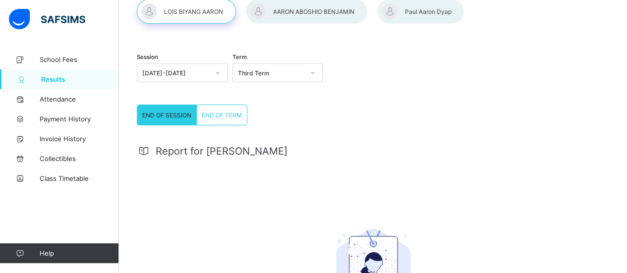 The height and width of the screenshot is (273, 627). What do you see at coordinates (79, 178) in the screenshot?
I see `span: Class Timetable` at bounding box center [79, 178].